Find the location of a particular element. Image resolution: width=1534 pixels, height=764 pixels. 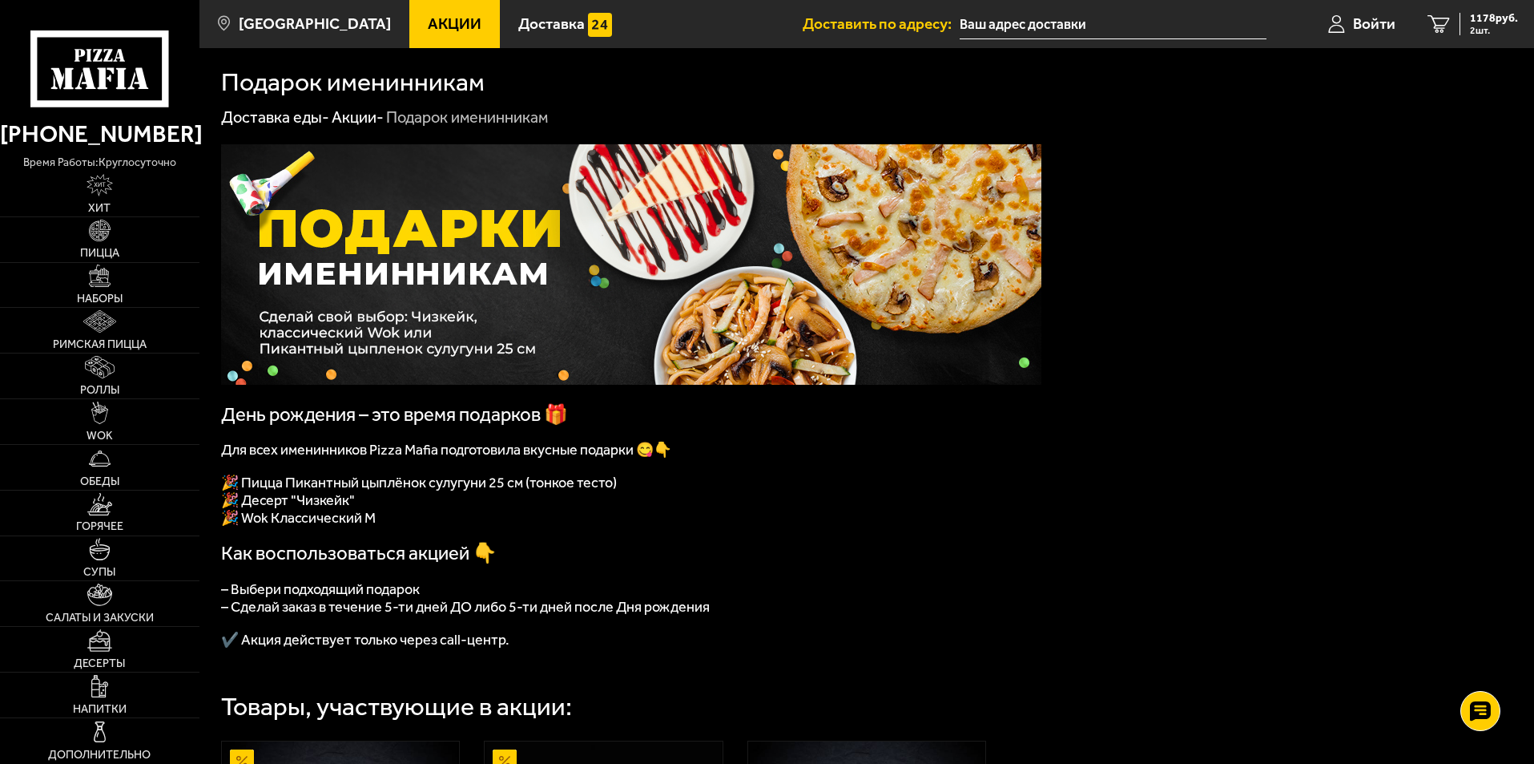

span: Роллы is located at coordinates (99, 390).